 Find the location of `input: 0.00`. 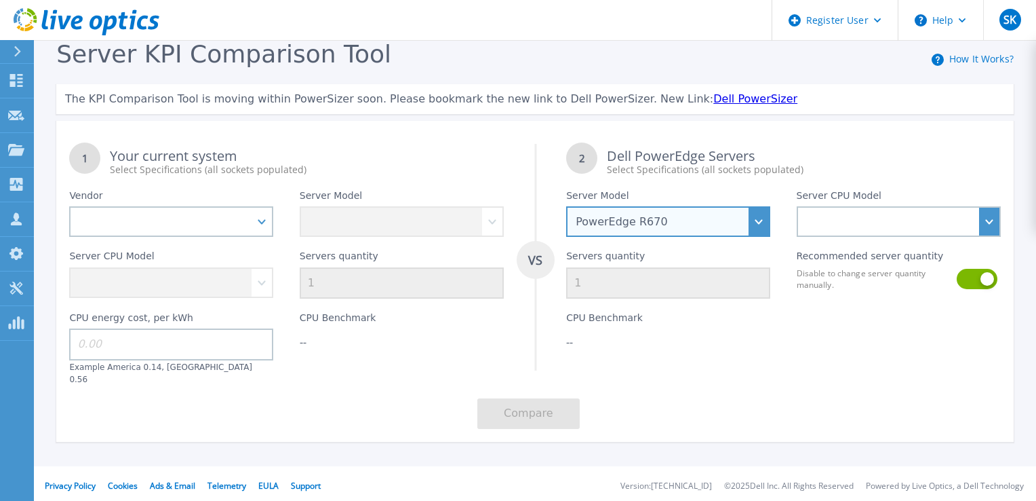

input: 0.00 is located at coordinates (171, 344).